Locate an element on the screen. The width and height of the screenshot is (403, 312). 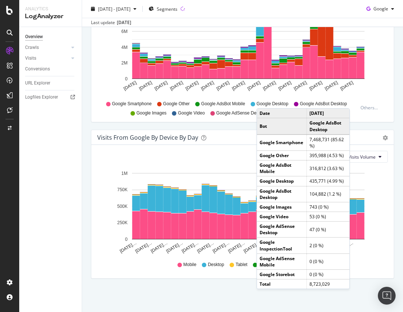
svg: A chart. is located at coordinates (243, 211).